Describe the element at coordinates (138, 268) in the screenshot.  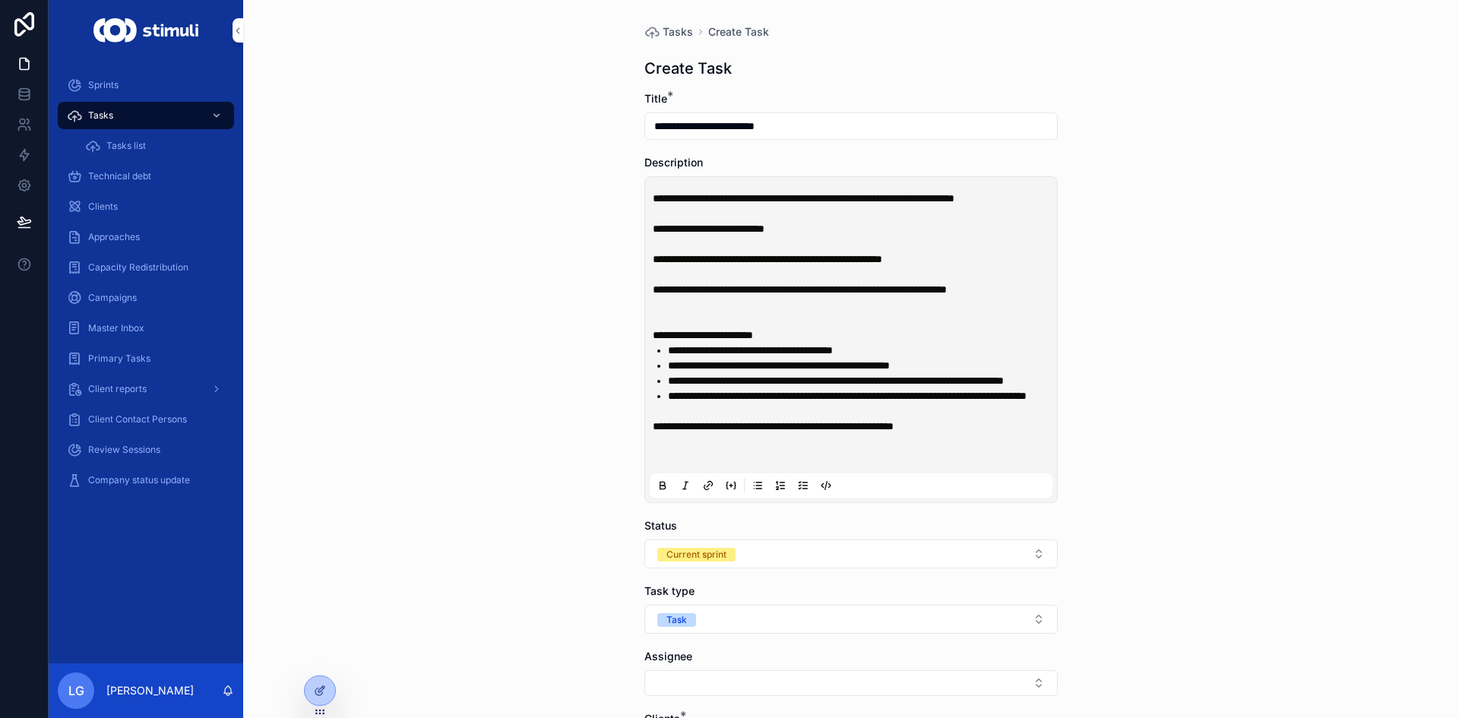
I see `span: Capacity Redistribution` at that location.